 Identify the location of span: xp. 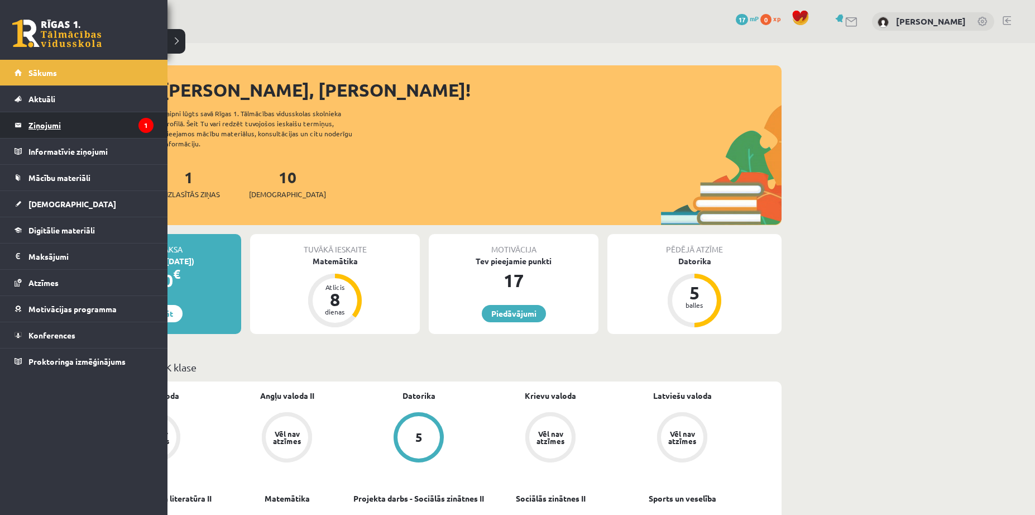
(777, 18).